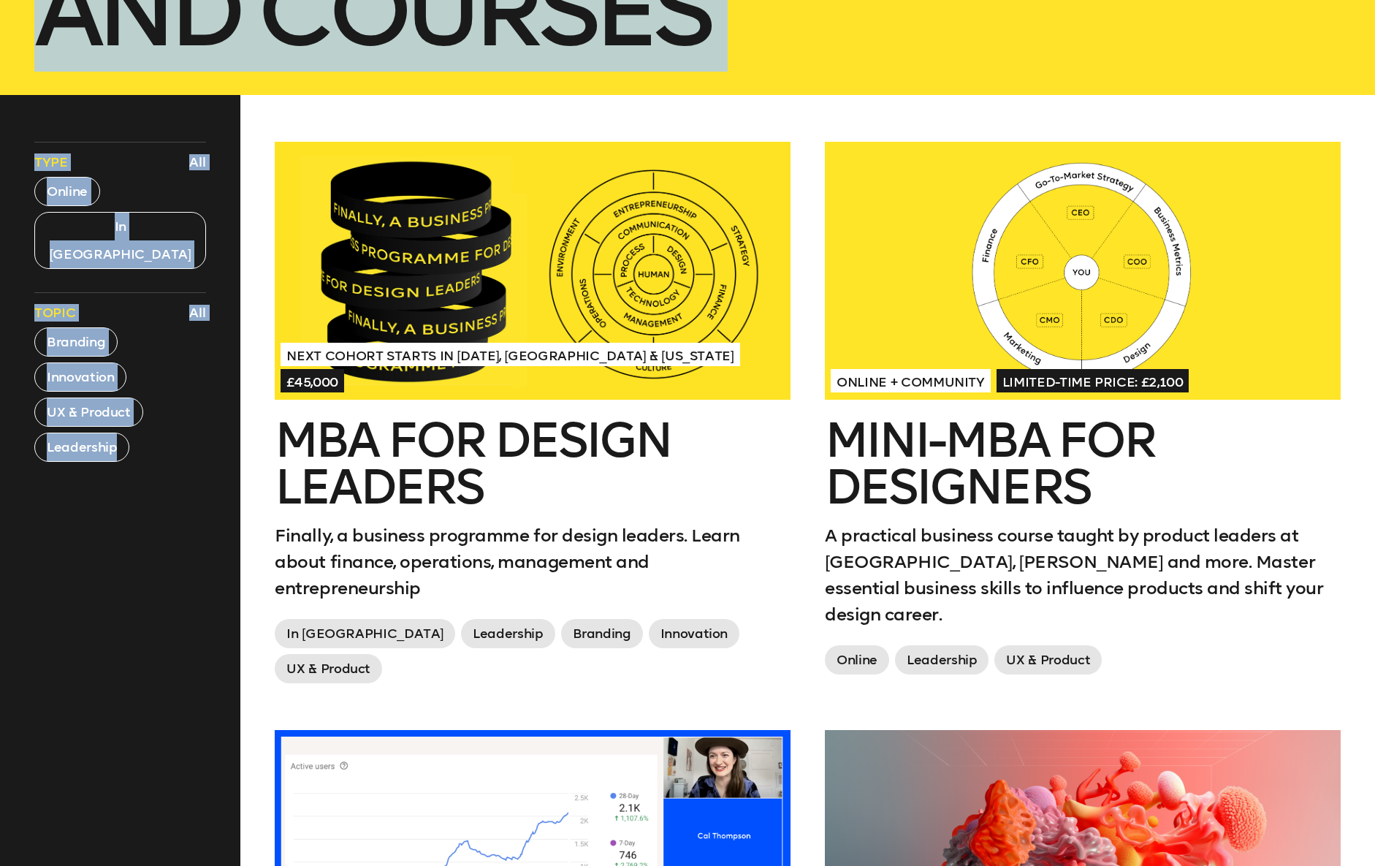 This screenshot has height=866, width=1375. I want to click on span: Innovation, so click(694, 634).